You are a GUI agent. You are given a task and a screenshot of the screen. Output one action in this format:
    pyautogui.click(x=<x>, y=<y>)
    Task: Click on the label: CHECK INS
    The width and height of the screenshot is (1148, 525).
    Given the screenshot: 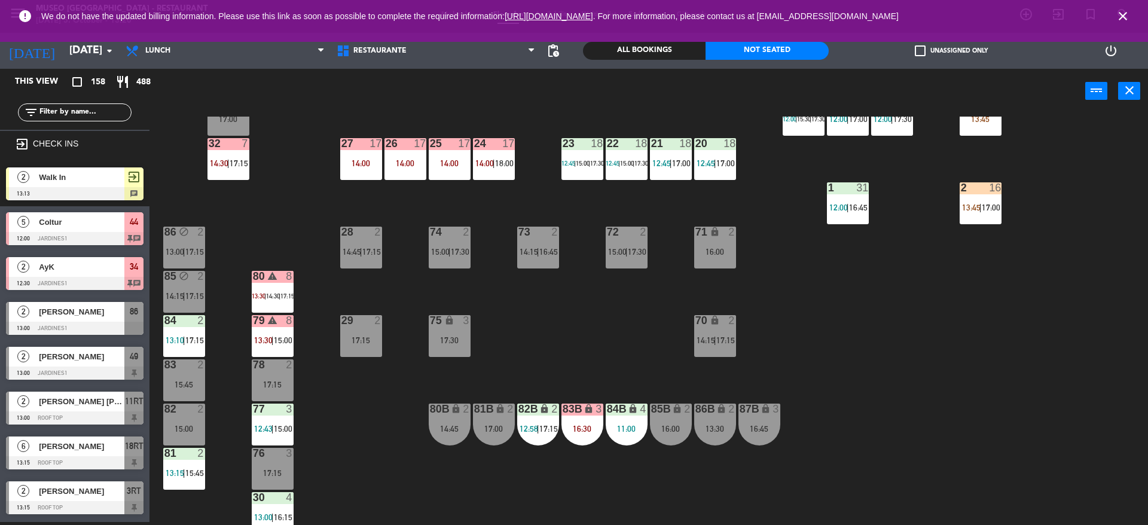 What is the action you would take?
    pyautogui.click(x=56, y=144)
    